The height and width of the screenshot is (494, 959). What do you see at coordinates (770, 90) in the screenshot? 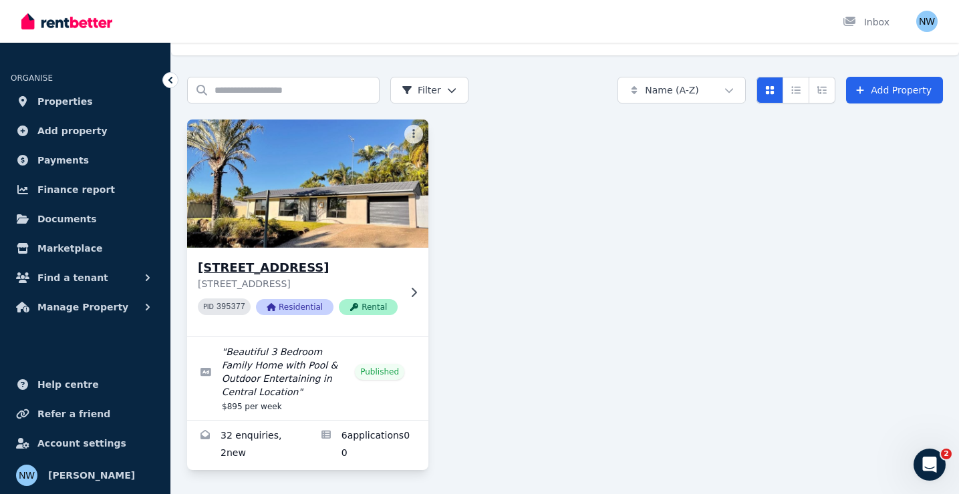
I see `button: Card view` at bounding box center [770, 90].